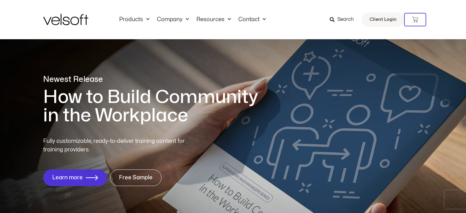  I want to click on a: Free Sample, so click(136, 178).